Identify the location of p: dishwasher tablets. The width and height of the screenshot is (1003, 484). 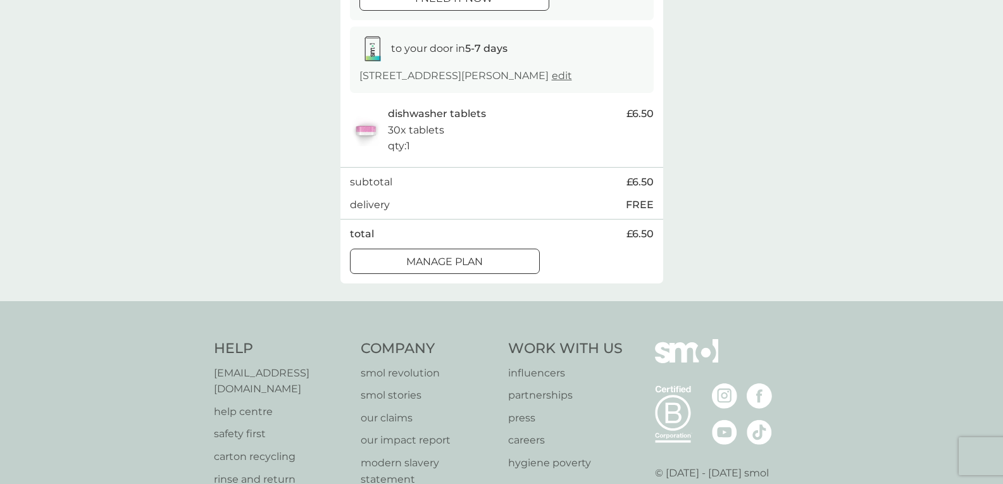
(437, 114).